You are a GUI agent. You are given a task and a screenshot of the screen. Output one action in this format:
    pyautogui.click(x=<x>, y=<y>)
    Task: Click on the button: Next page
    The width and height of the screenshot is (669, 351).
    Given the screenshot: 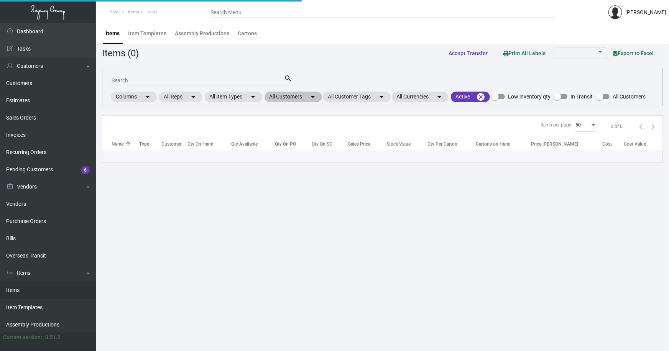 What is the action you would take?
    pyautogui.click(x=654, y=127)
    